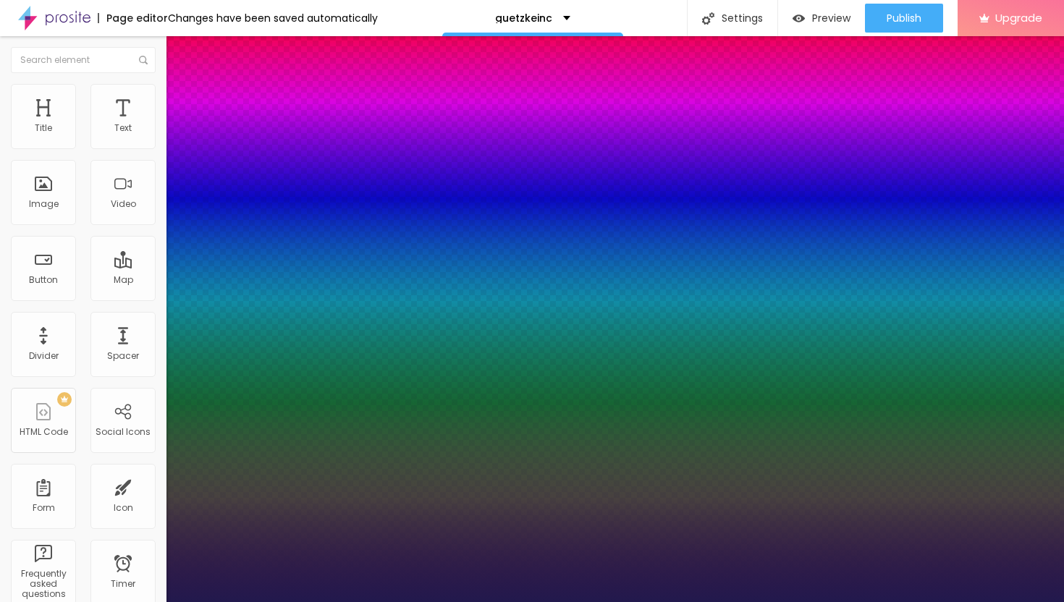  Describe the element at coordinates (43, 584) in the screenshot. I see `div: Frequently asked questions` at that location.